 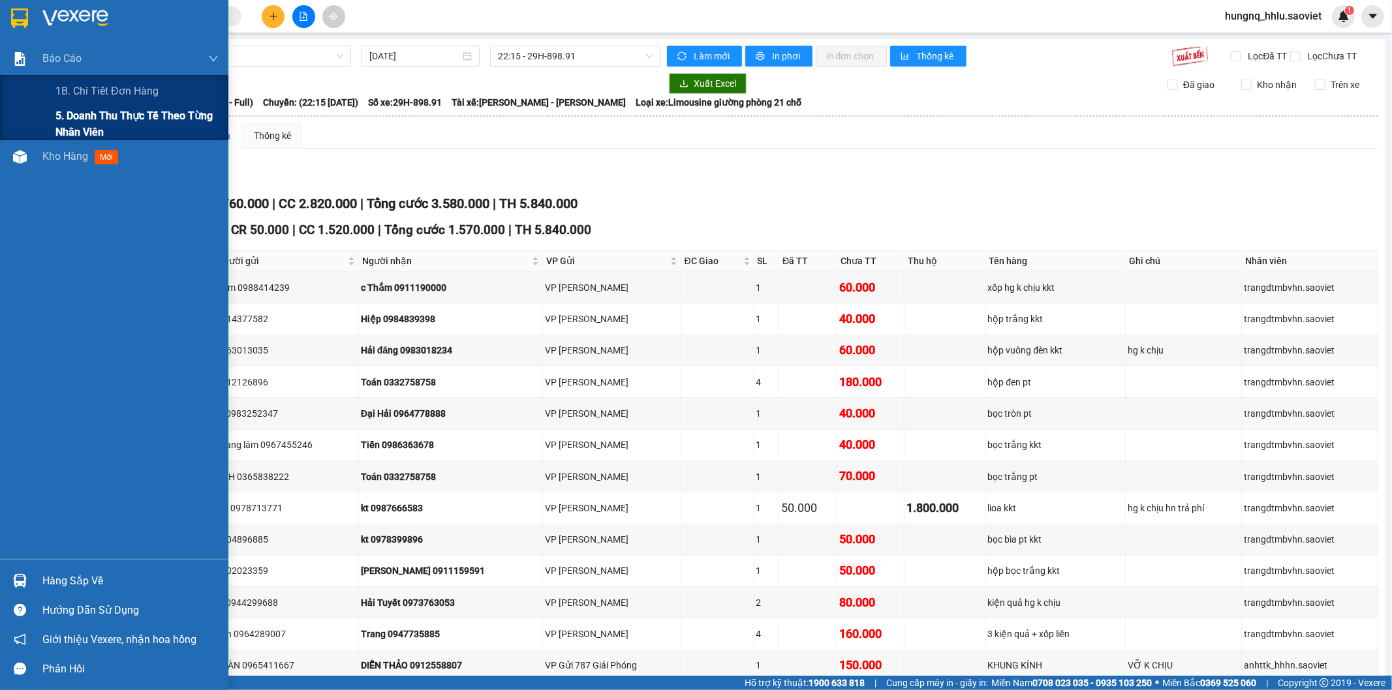 What do you see at coordinates (1184, 261) in the screenshot?
I see `th: Ghi chú` at bounding box center [1184, 261].